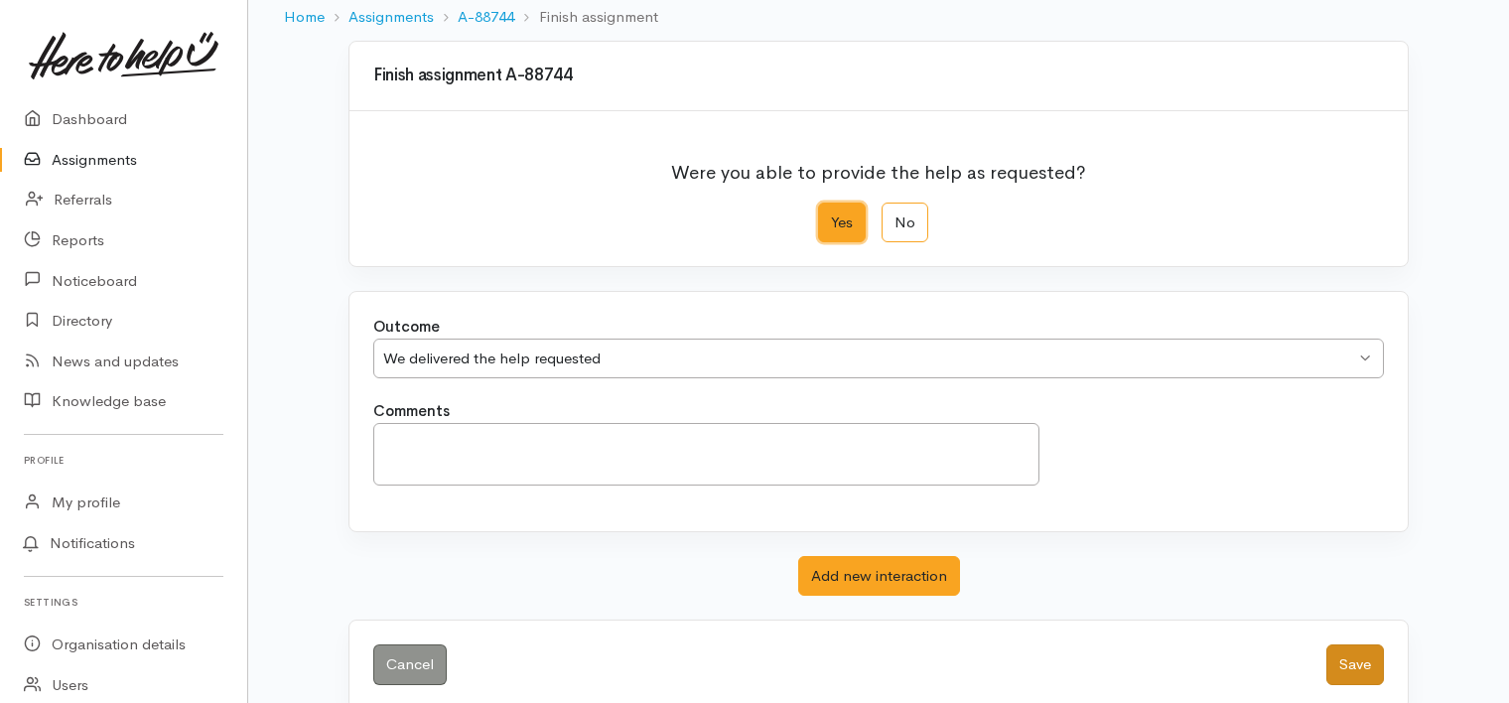 Image resolution: width=1509 pixels, height=703 pixels. I want to click on h3: Finish assignment A-88744, so click(879, 75).